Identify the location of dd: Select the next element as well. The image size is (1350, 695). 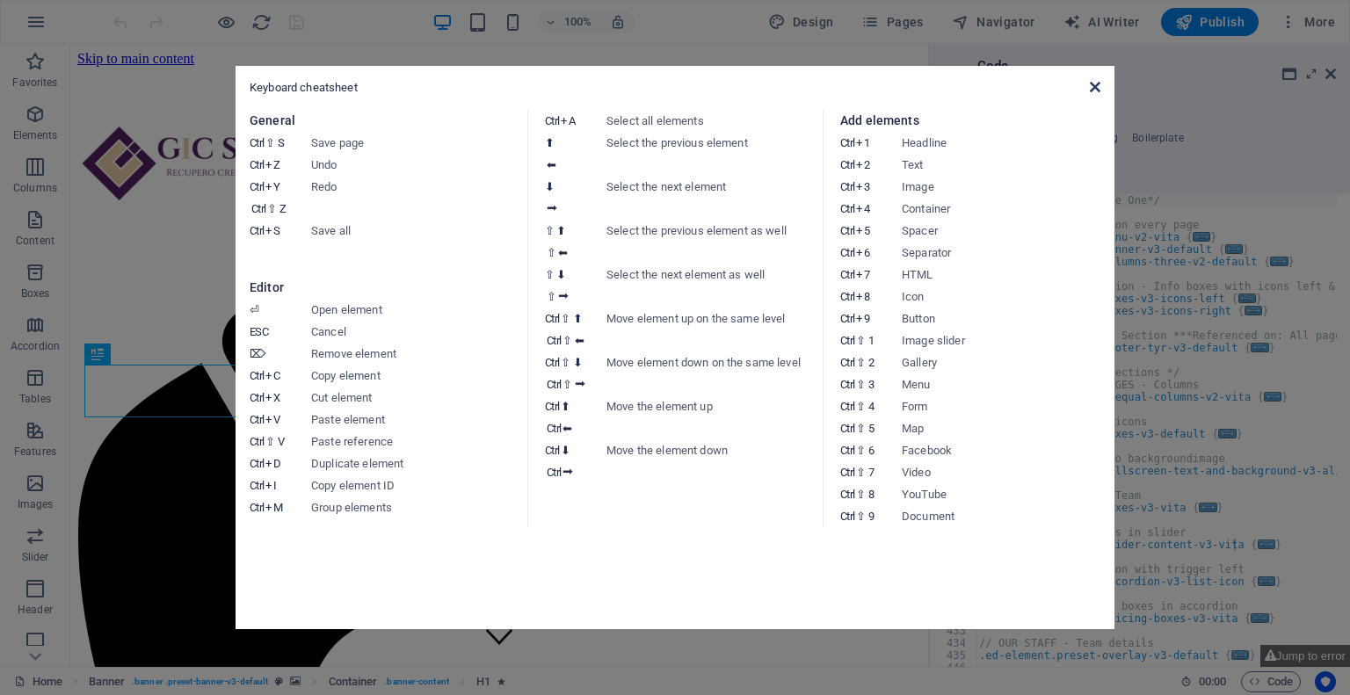
(710, 286).